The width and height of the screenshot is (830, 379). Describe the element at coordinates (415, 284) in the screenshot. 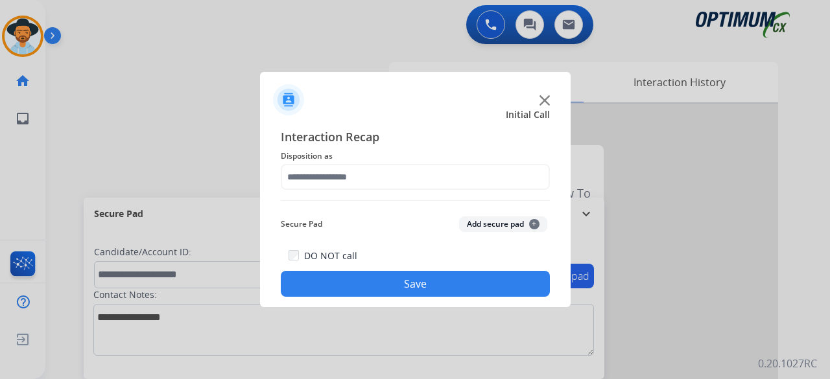

I see `button: Save` at that location.